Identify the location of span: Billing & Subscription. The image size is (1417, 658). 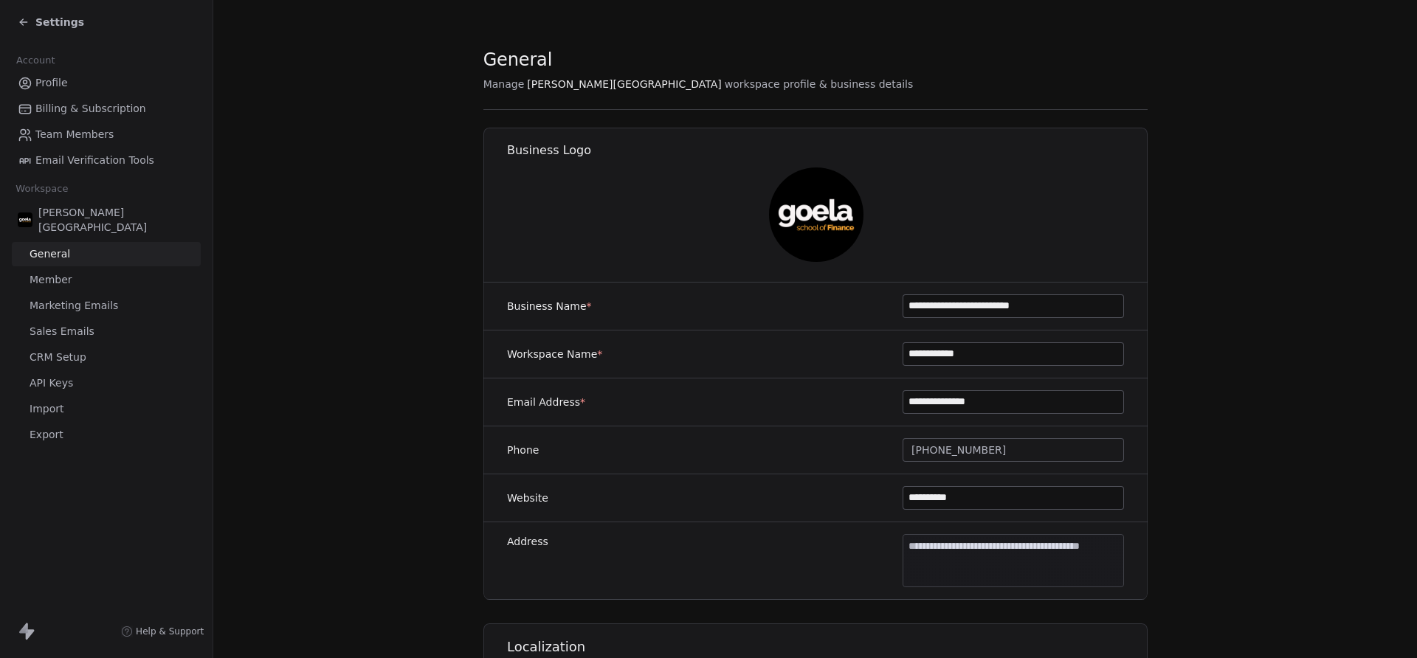
(91, 108).